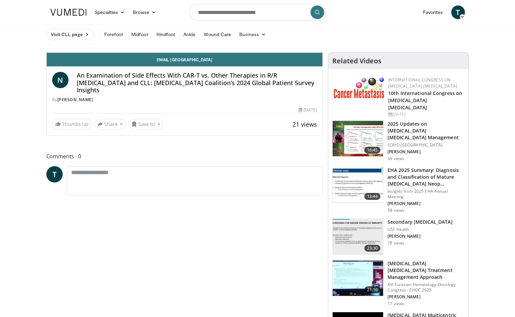 The height and width of the screenshot is (317, 515). Describe the element at coordinates (110, 12) in the screenshot. I see `a: Specialties` at that location.